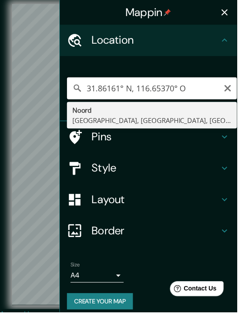 The width and height of the screenshot is (239, 315). I want to click on img: pin-icon.png, so click(169, 12).